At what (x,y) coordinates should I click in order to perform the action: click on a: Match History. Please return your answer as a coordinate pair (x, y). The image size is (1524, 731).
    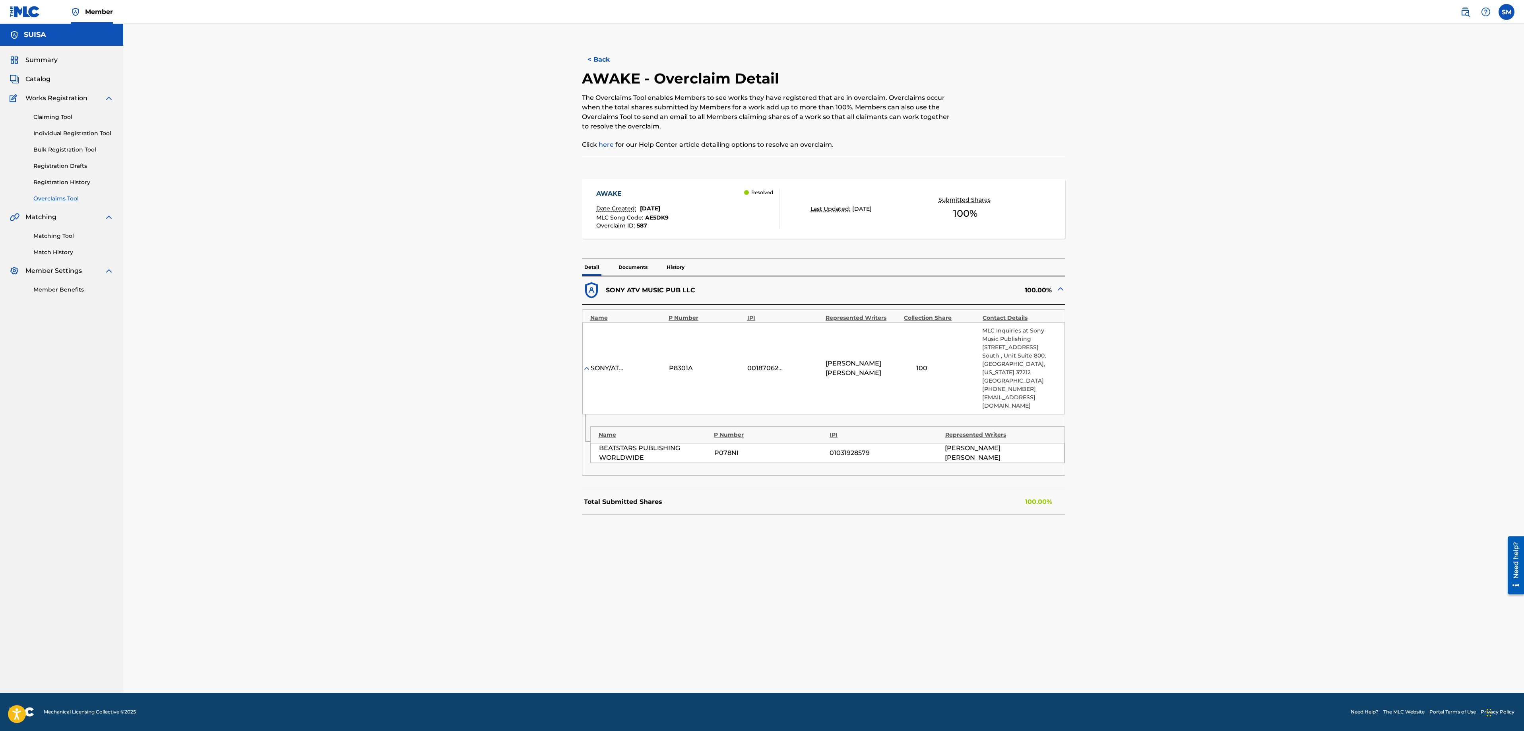
    Looking at the image, I should click on (74, 252).